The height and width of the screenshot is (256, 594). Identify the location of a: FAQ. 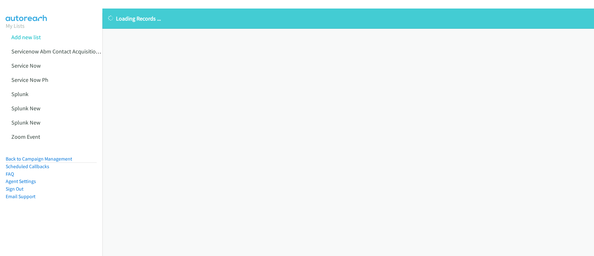
(10, 174).